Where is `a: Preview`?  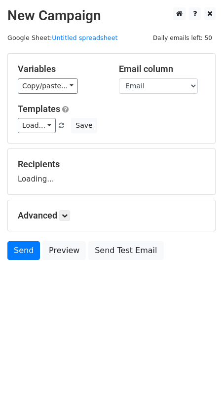
a: Preview is located at coordinates (64, 251).